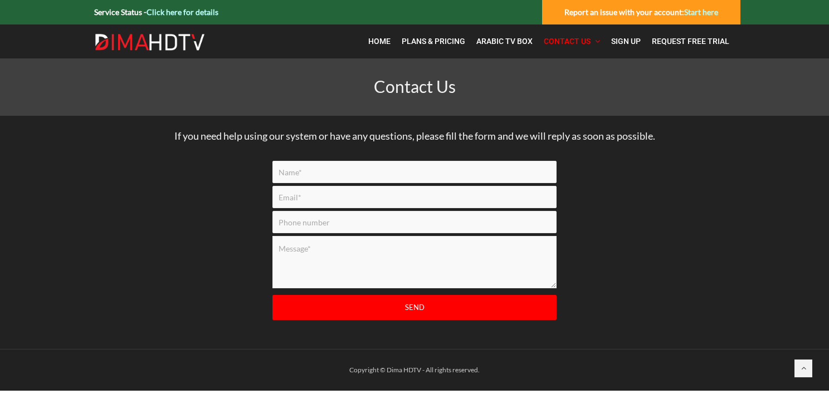 The width and height of the screenshot is (829, 394). I want to click on div: Copyright © Dima HDTV - All rights reserved., so click(414, 370).